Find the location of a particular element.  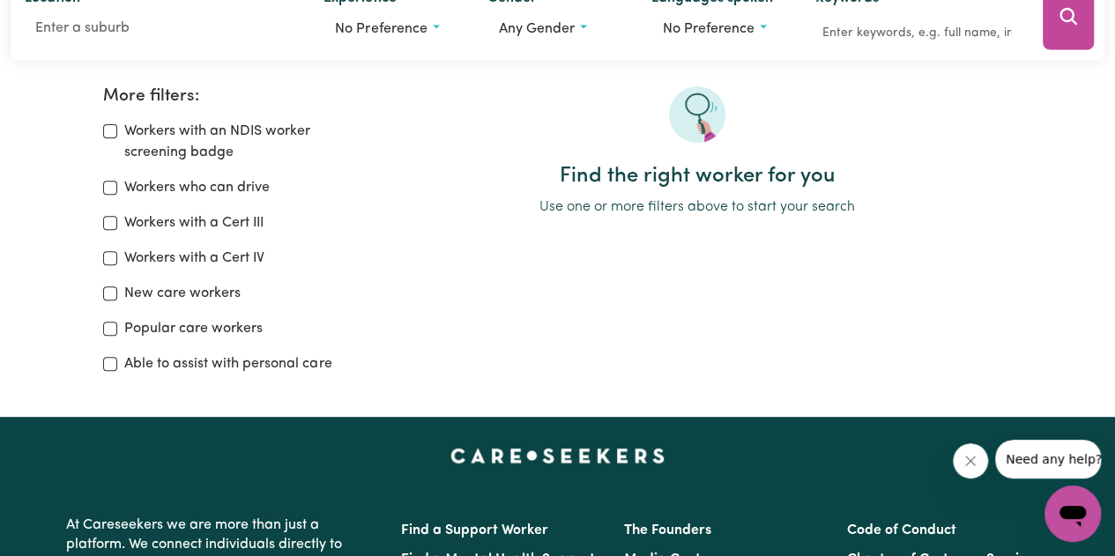

a: Careseekers home page is located at coordinates (557, 456).